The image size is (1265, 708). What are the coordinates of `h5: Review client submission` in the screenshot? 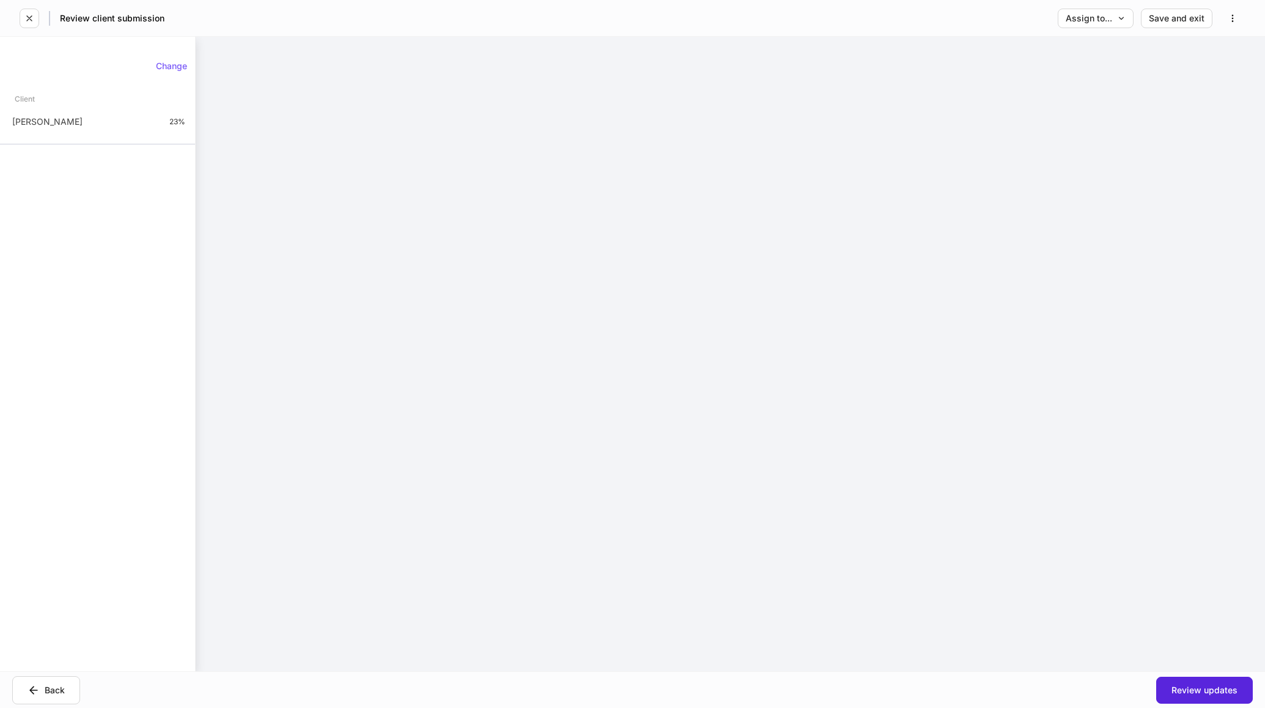 It's located at (112, 18).